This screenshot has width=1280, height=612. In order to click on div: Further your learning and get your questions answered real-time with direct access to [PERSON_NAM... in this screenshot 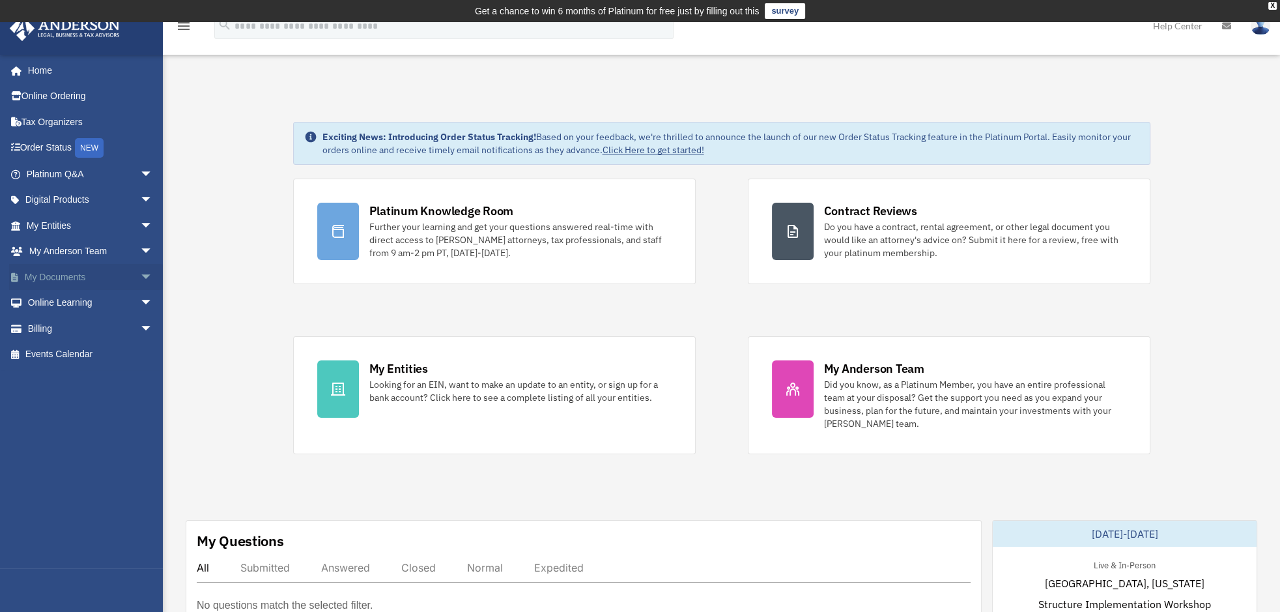, I will do `click(520, 240)`.